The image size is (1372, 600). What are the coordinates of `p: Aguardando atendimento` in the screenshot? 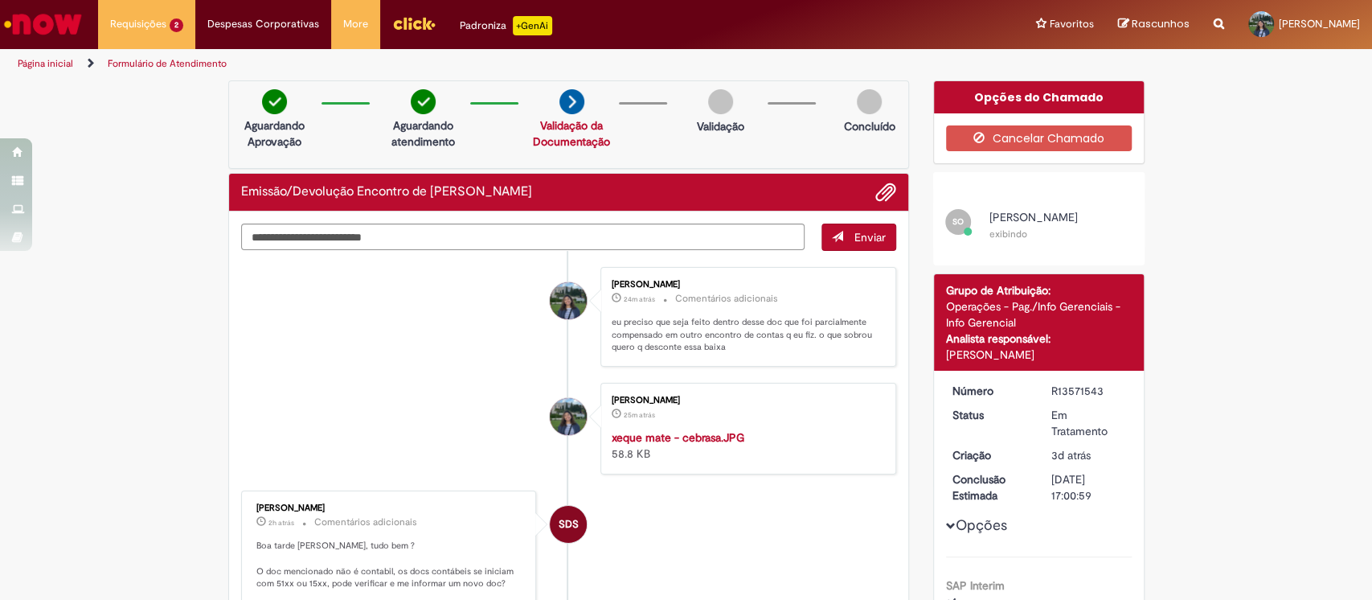 It's located at (423, 133).